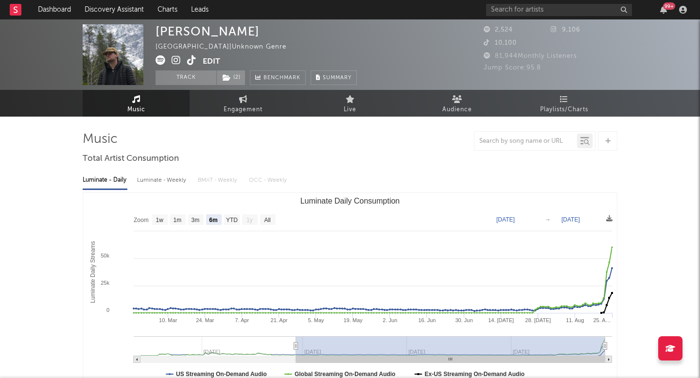 The width and height of the screenshot is (700, 378). Describe the element at coordinates (498, 30) in the screenshot. I see `span: 2,524` at that location.